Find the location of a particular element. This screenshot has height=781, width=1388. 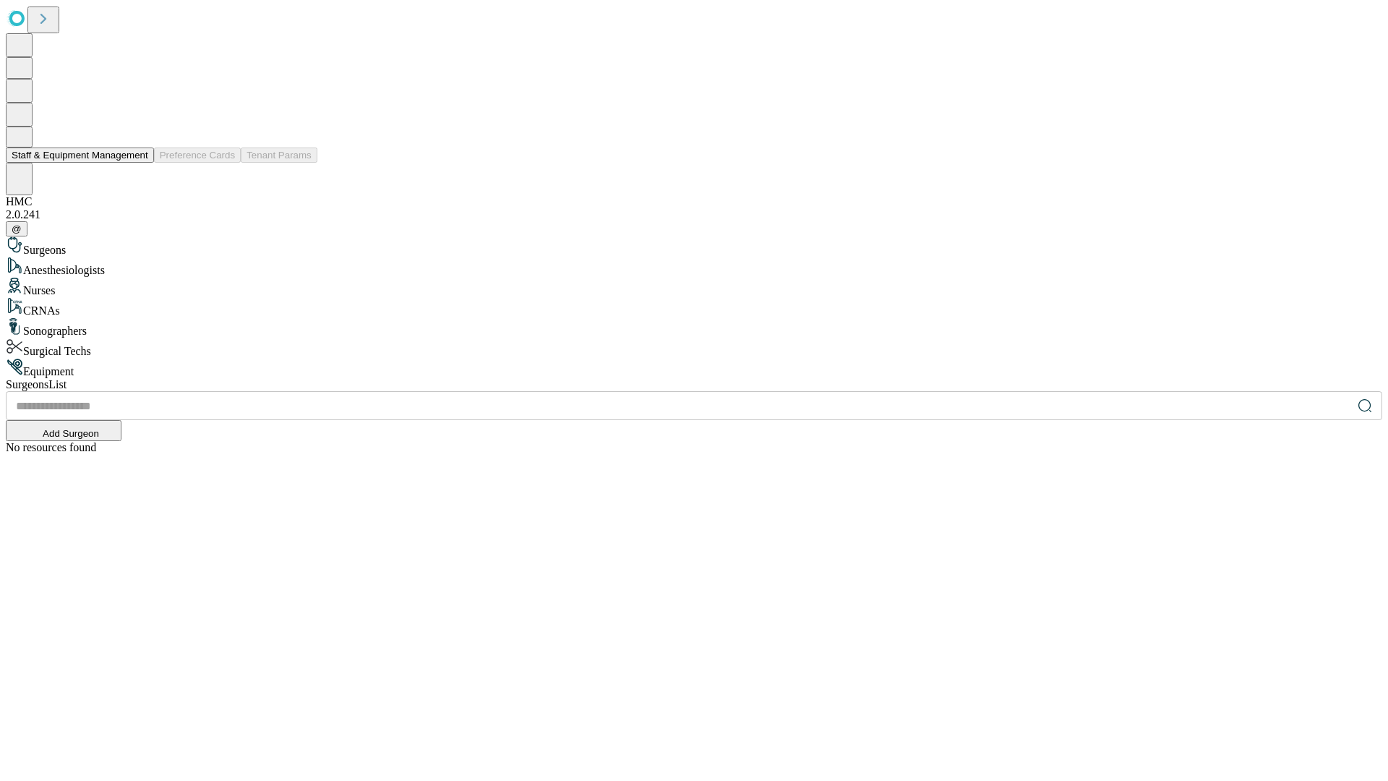

div: Surgeons is located at coordinates (694, 246).